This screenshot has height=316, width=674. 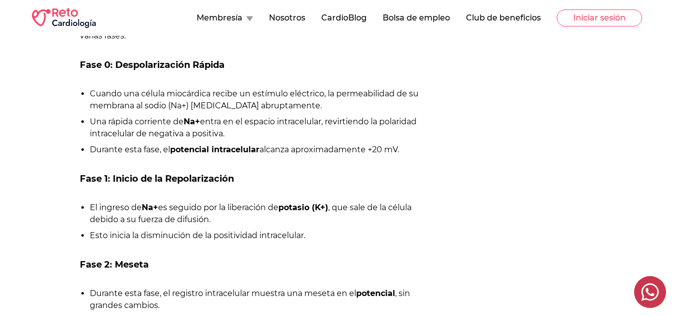 I want to click on button: Club de beneficios, so click(x=503, y=18).